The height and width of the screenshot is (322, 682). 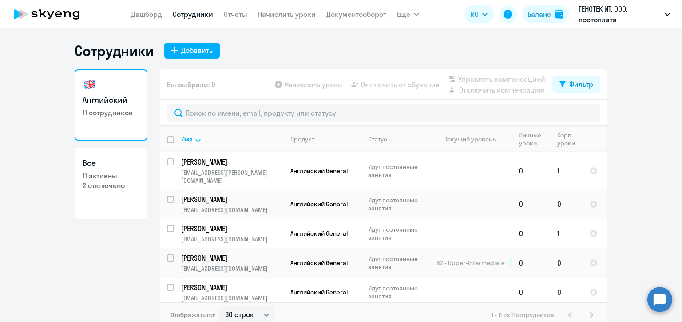 What do you see at coordinates (408, 14) in the screenshot?
I see `button: Ещё` at bounding box center [408, 14].